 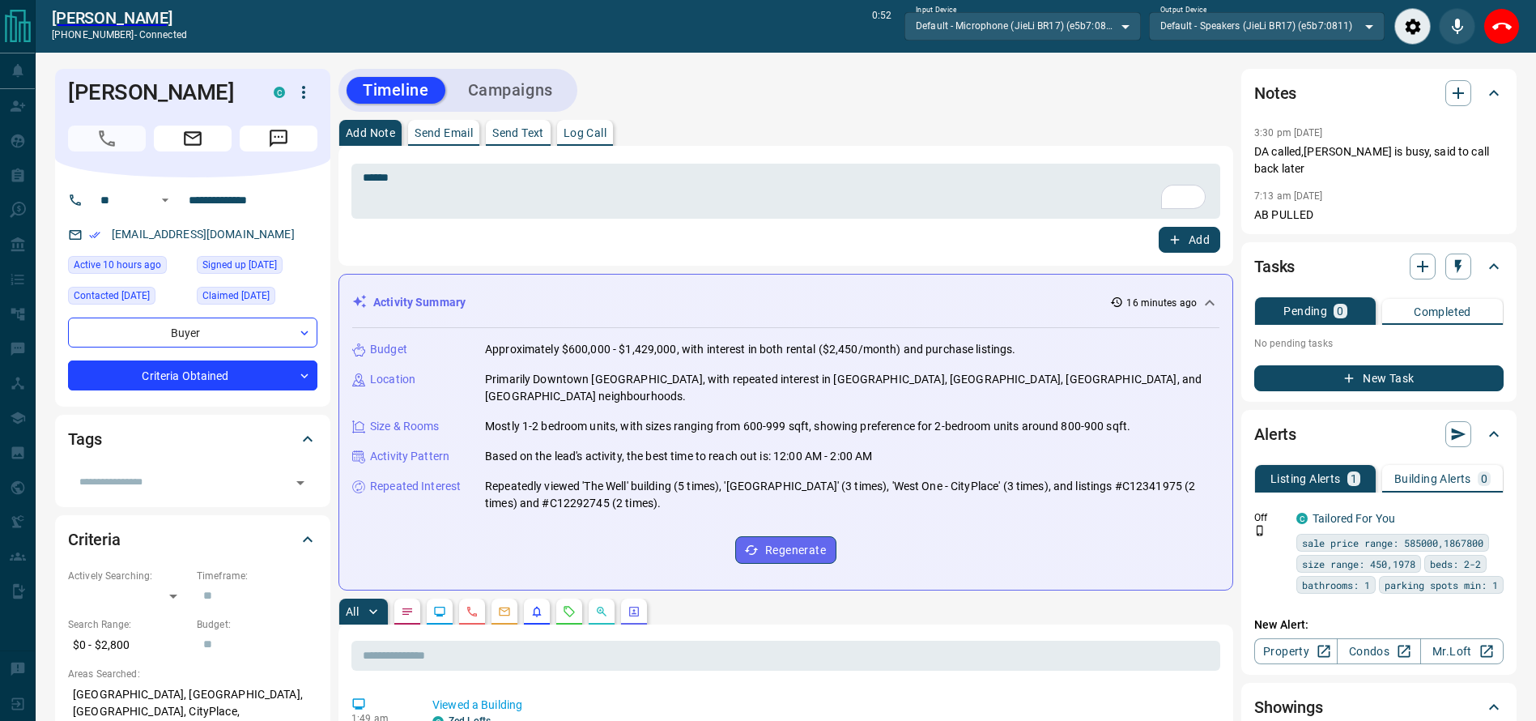 What do you see at coordinates (1274, 266) in the screenshot?
I see `h2: Tasks` at bounding box center [1274, 266].